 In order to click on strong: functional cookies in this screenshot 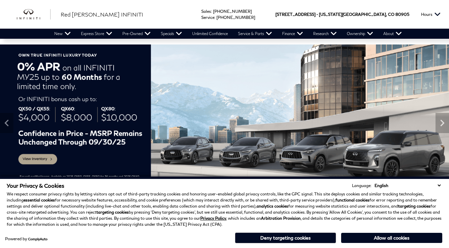, I will do `click(352, 200)`.